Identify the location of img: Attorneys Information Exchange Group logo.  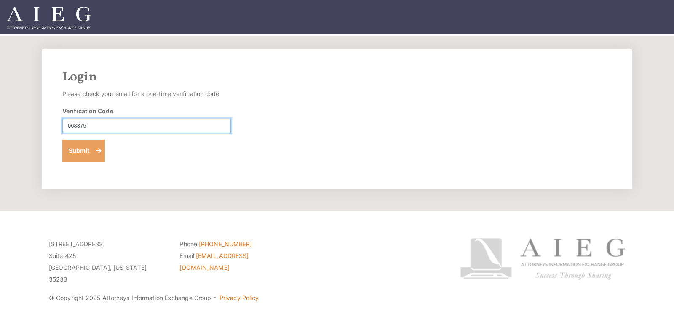
(542, 259).